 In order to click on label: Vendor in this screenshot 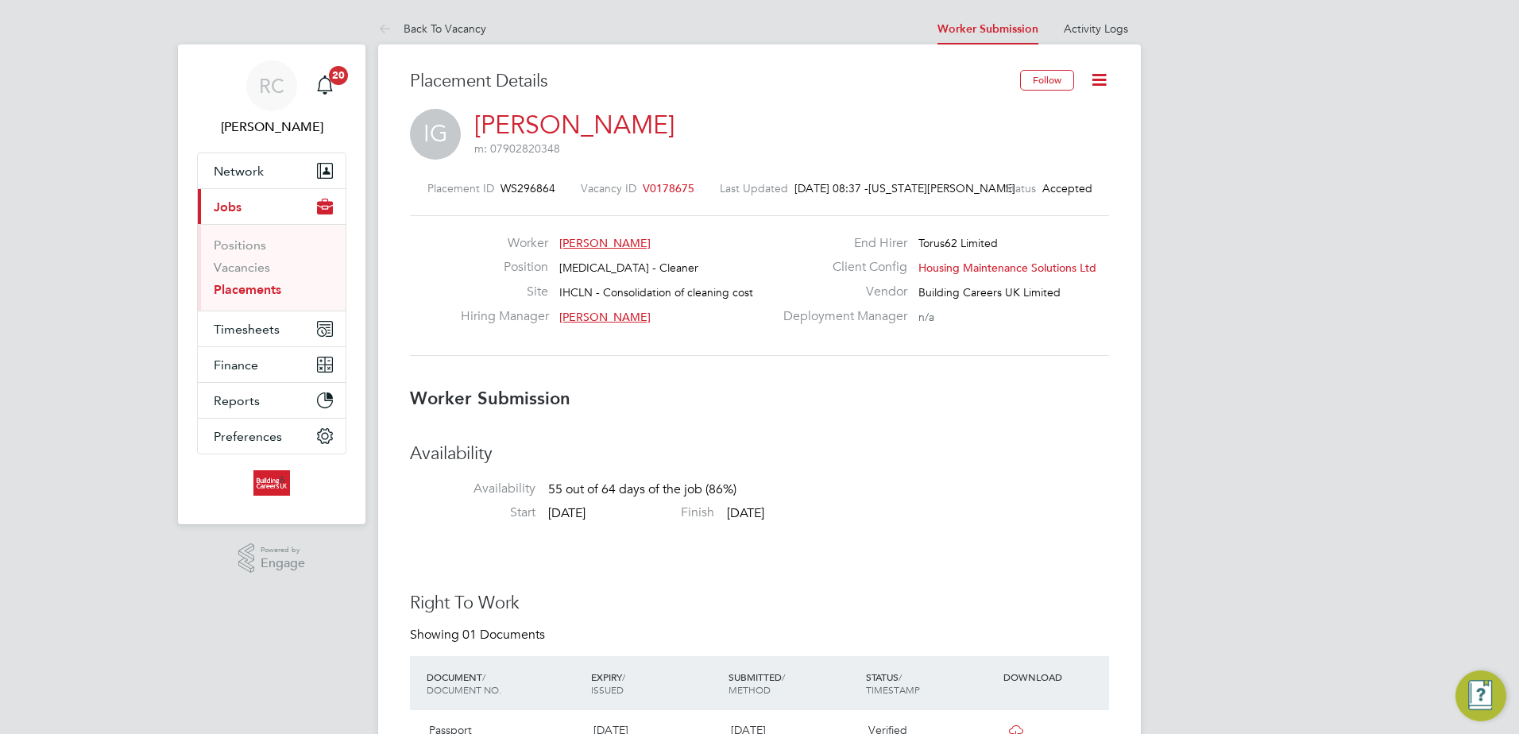, I will do `click(841, 292)`.